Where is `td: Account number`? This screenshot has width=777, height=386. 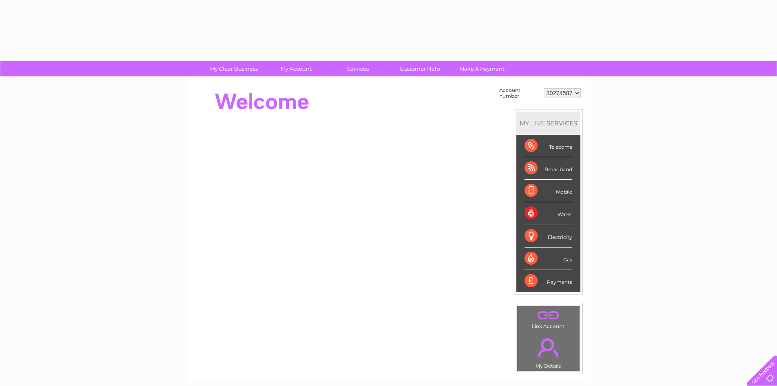 td: Account number is located at coordinates (520, 93).